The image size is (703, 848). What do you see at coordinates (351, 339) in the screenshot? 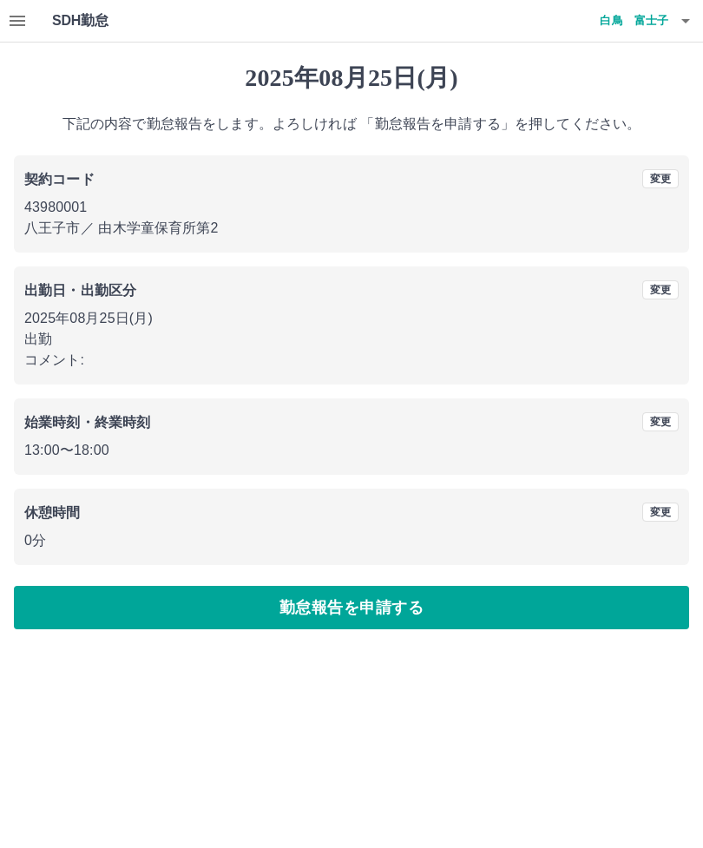
I see `p: 出勤` at bounding box center [351, 339].